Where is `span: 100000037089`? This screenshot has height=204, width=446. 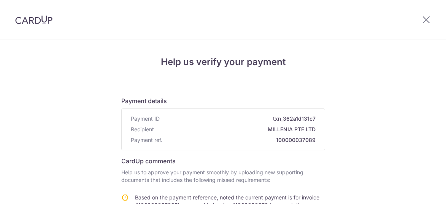
span: 100000037089 is located at coordinates (240, 140).